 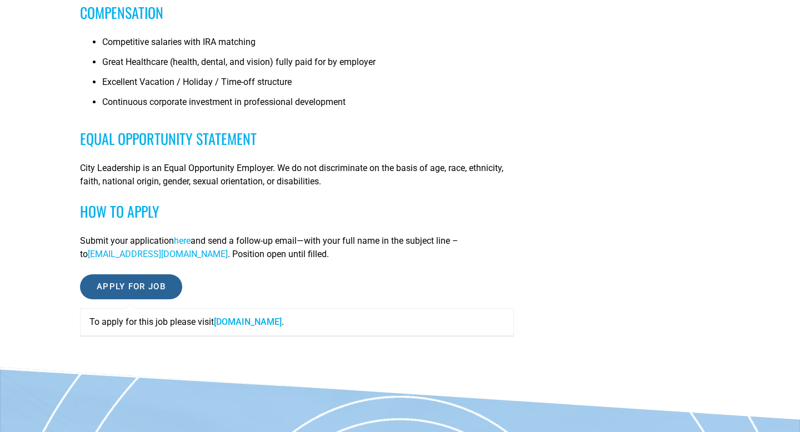 What do you see at coordinates (119, 211) in the screenshot?
I see `span: How to Apply` at bounding box center [119, 211].